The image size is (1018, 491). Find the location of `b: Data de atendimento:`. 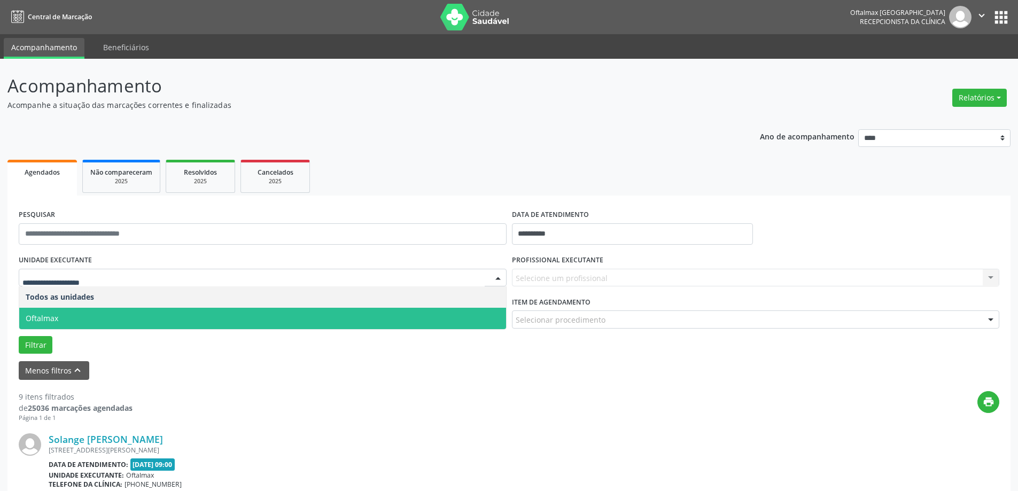

b: Data de atendimento: is located at coordinates (88, 464).